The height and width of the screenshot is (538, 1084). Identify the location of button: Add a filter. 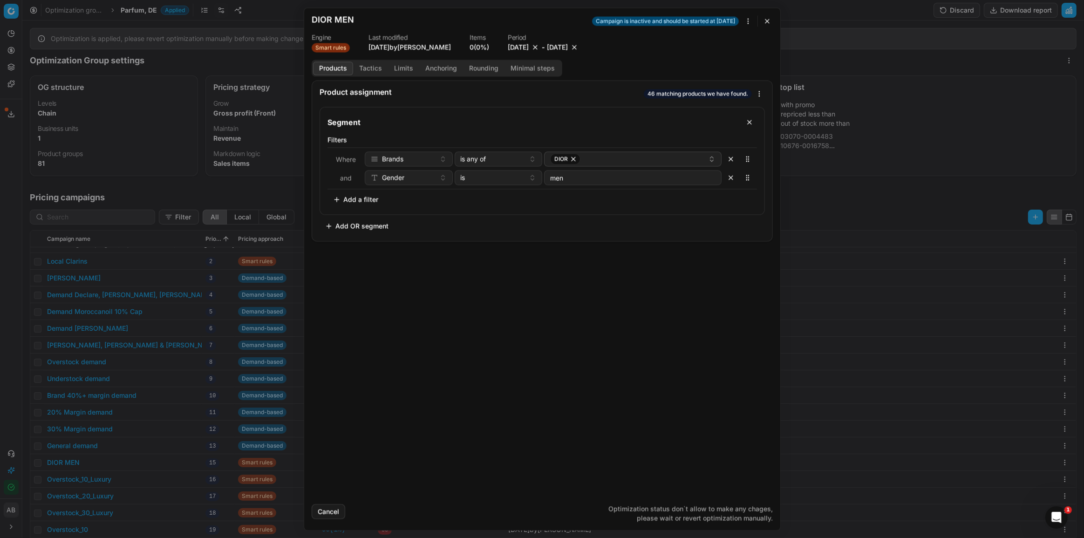
(355, 199).